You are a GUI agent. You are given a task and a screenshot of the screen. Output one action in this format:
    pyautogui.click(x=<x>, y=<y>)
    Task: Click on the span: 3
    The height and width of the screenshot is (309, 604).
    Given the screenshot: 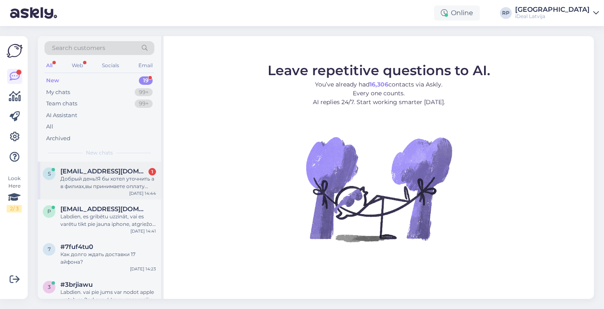 What is the action you would take?
    pyautogui.click(x=49, y=287)
    